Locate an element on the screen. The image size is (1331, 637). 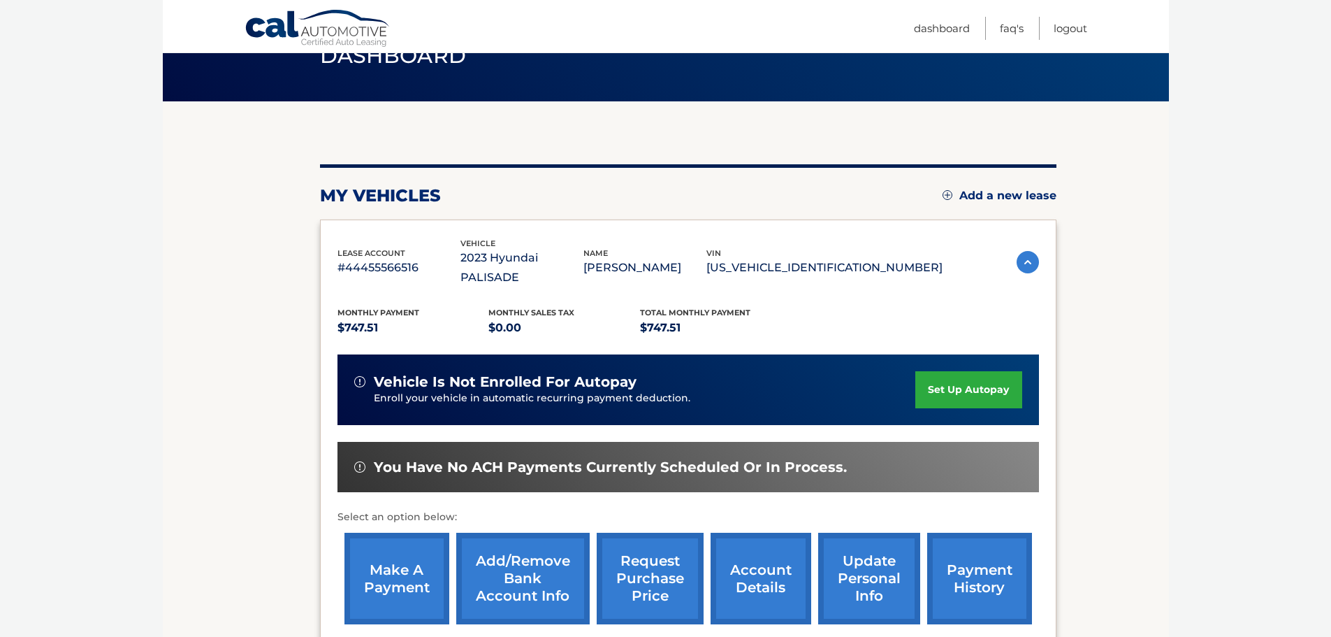
p: Enroll your vehicle in automatic recurring payment deduction. is located at coordinates (645, 398).